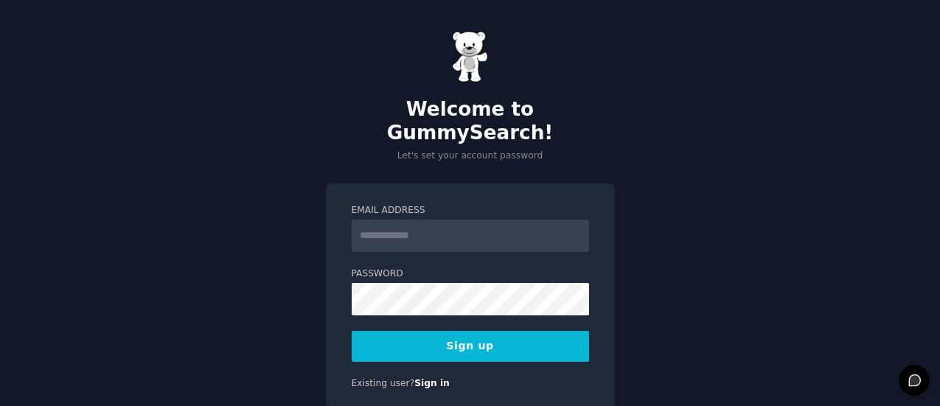  I want to click on a: Sign in, so click(432, 383).